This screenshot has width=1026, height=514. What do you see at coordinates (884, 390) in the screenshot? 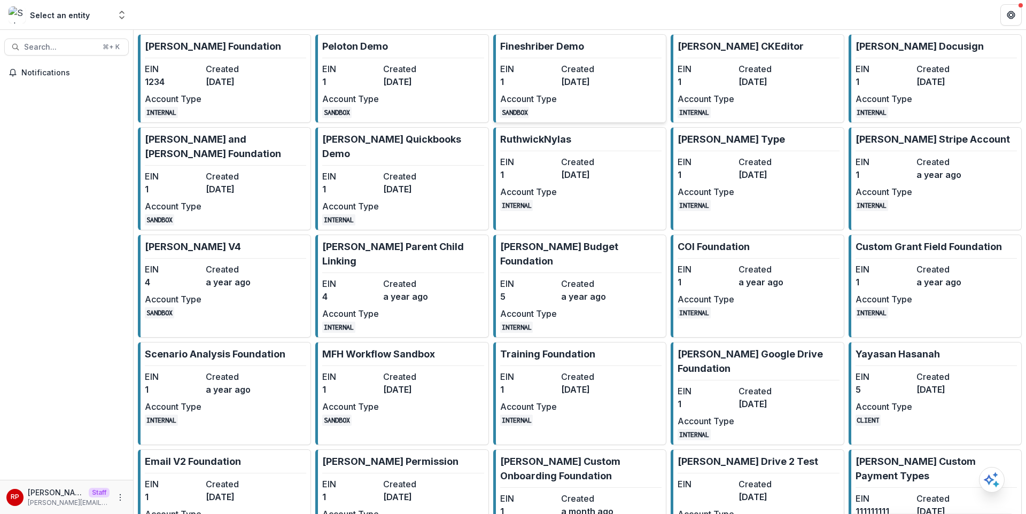
I see `dd: 5` at bounding box center [884, 390].